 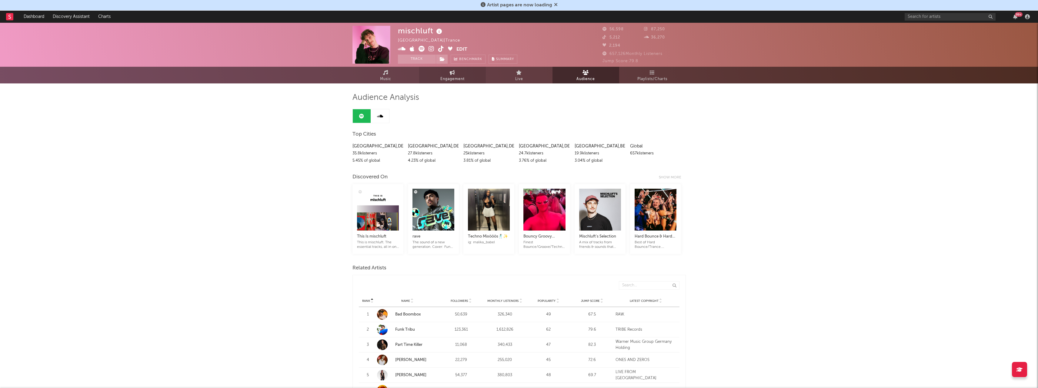 I want to click on a: Playlists/Charts, so click(x=653, y=75).